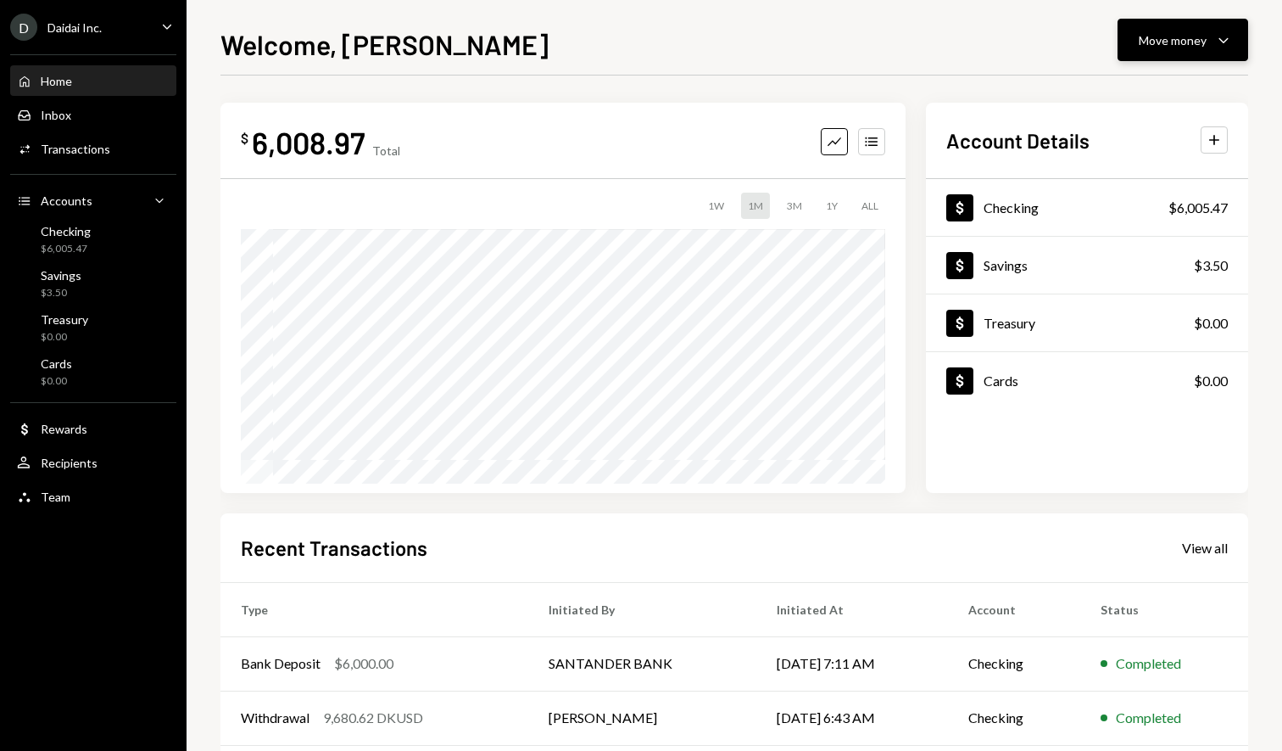  I want to click on a: View all, so click(1205, 547).